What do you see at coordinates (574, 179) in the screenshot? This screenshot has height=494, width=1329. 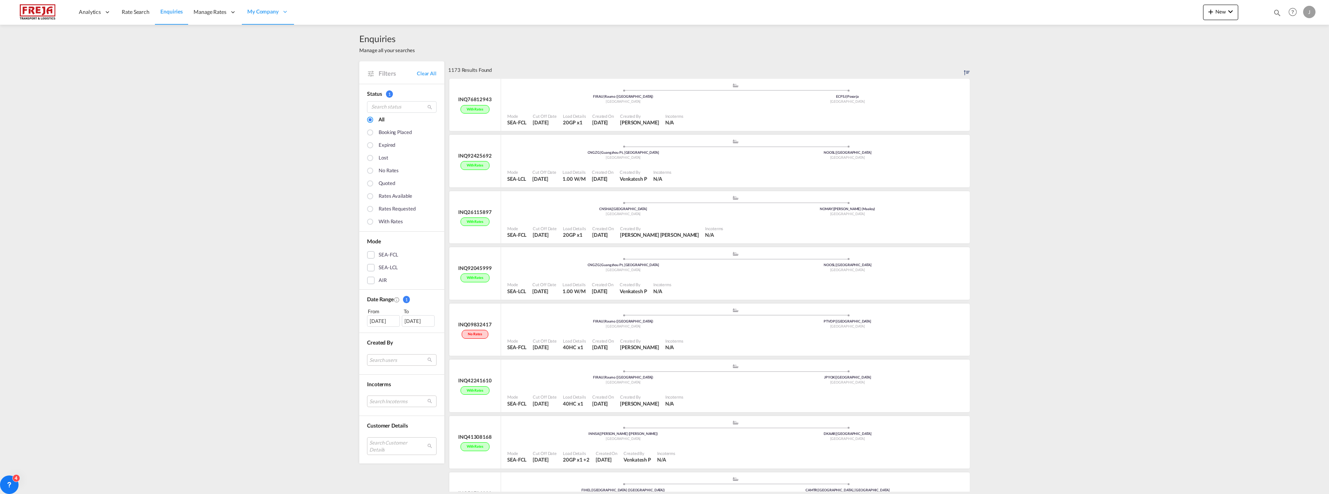 I see `div: 1.00 W/M` at bounding box center [574, 179].